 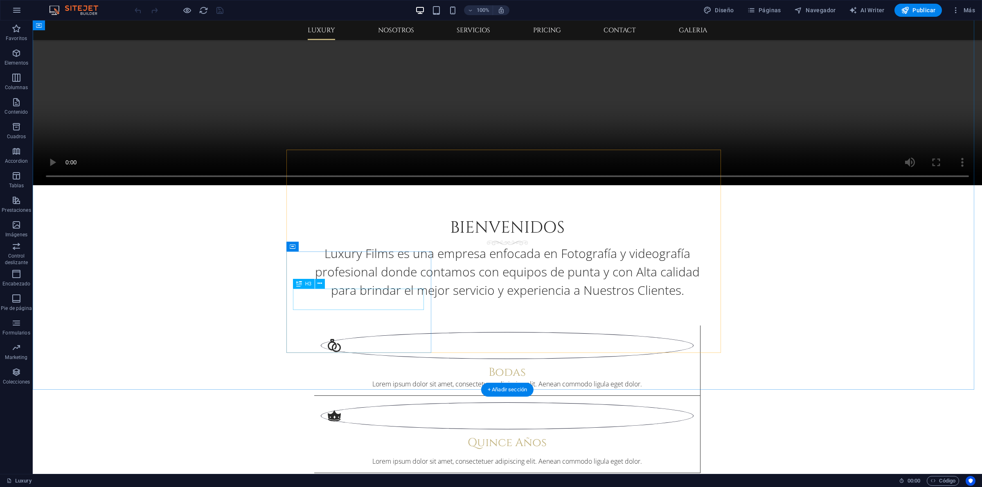 What do you see at coordinates (918, 10) in the screenshot?
I see `button: Publicar` at bounding box center [918, 10].